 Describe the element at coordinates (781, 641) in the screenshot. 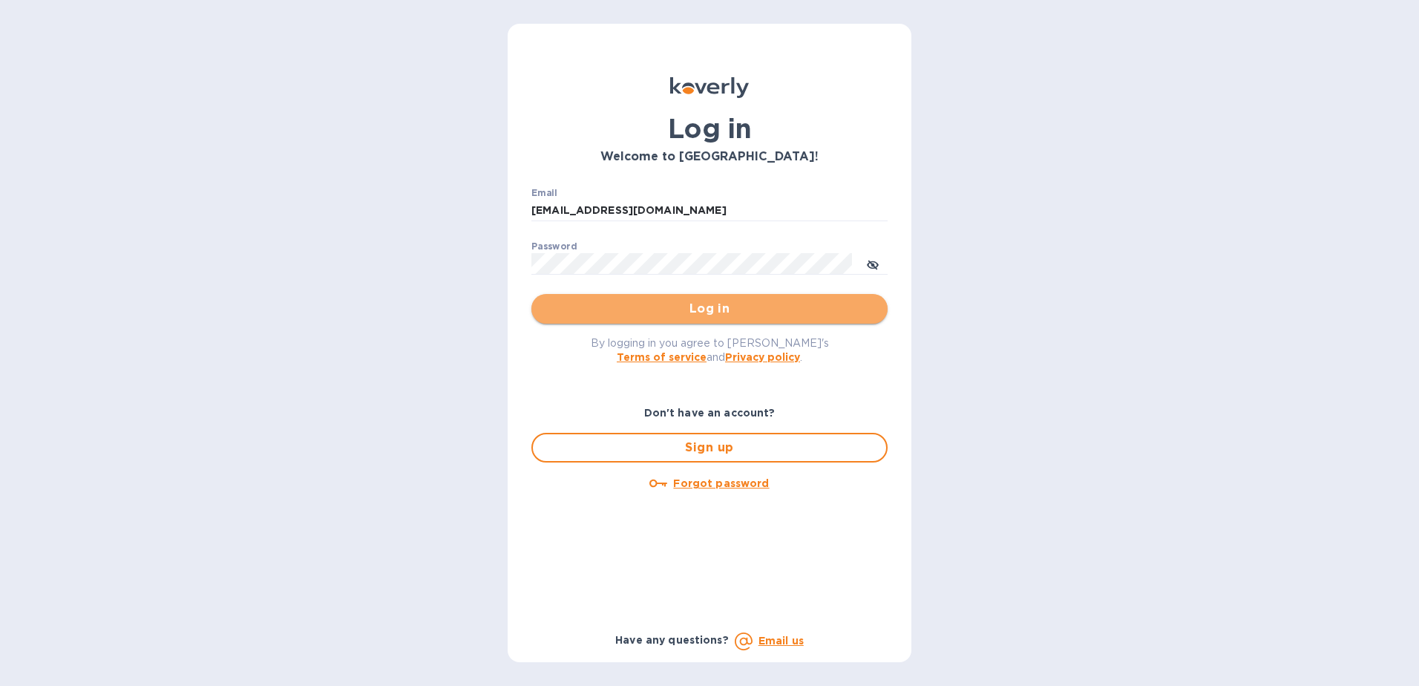

I see `a: Email us` at that location.